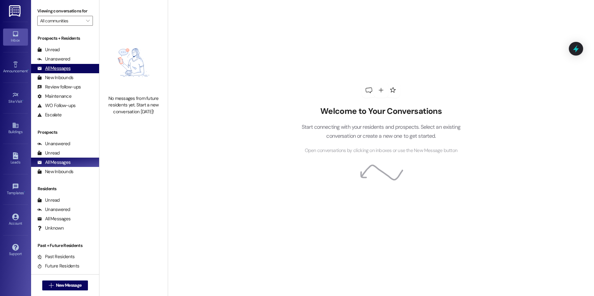  I want to click on div: Future Residents, so click(58, 266).